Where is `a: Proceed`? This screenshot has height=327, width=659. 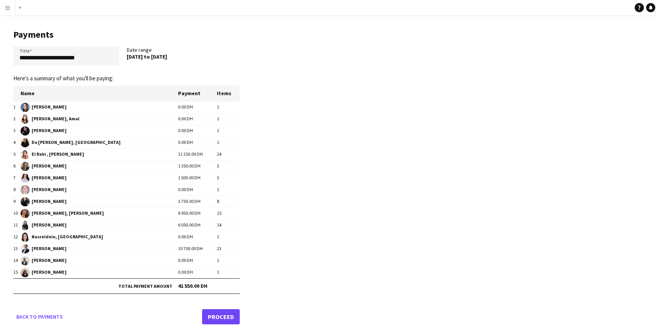
a: Proceed is located at coordinates (221, 316).